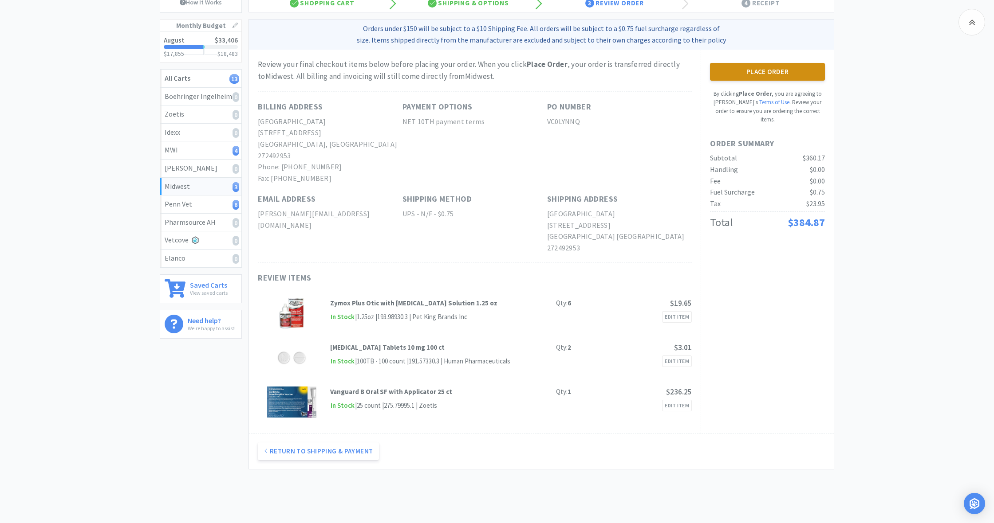 This screenshot has width=994, height=523. What do you see at coordinates (569, 303) in the screenshot?
I see `strong: 6` at bounding box center [569, 303].